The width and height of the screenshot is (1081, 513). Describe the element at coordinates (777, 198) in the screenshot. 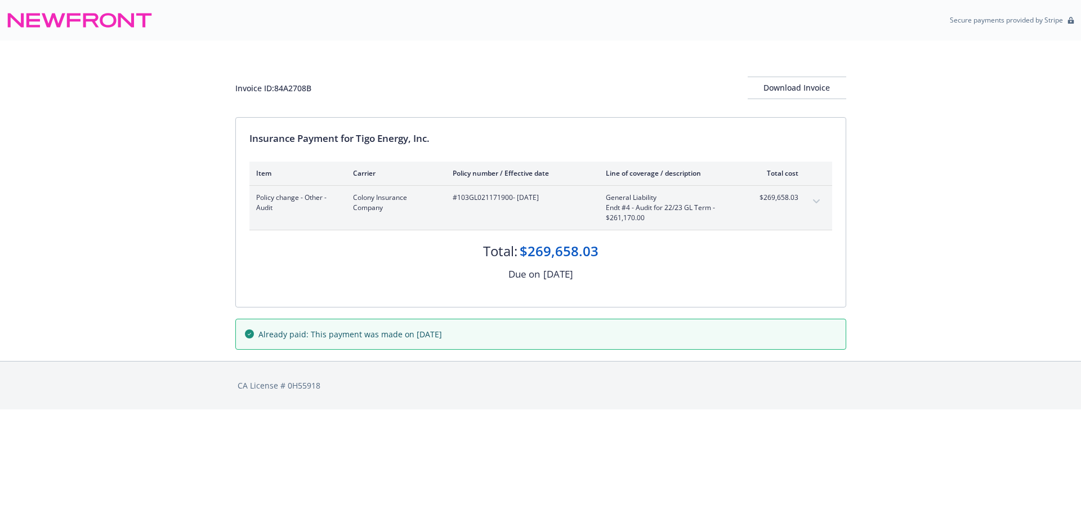

I see `span: $269,658.03` at that location.